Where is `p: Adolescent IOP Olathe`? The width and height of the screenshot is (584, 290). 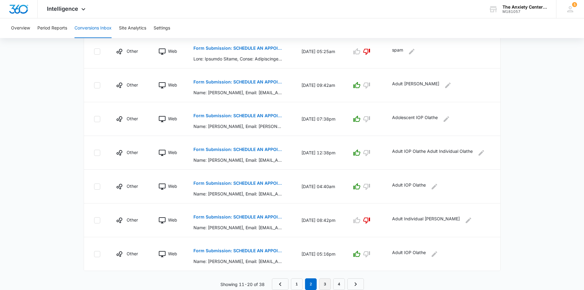
p: Adolescent IOP Olathe is located at coordinates (415, 119).